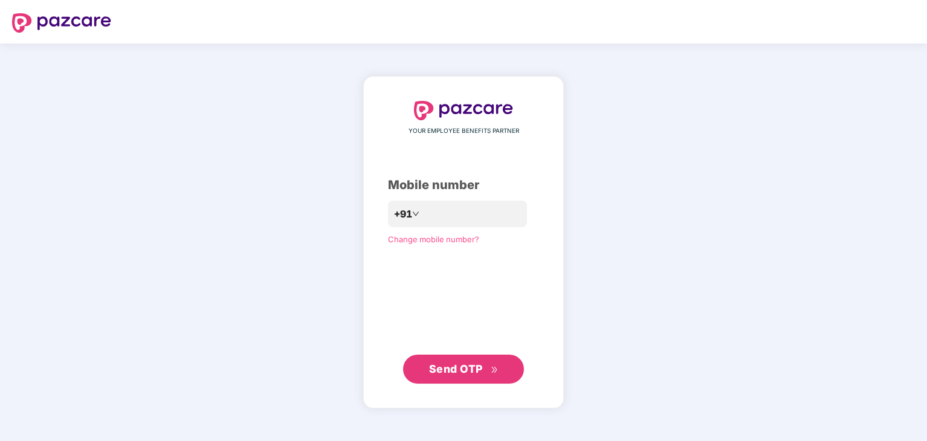 The height and width of the screenshot is (441, 927). What do you see at coordinates (495, 370) in the screenshot?
I see `span: double-right` at bounding box center [495, 370].